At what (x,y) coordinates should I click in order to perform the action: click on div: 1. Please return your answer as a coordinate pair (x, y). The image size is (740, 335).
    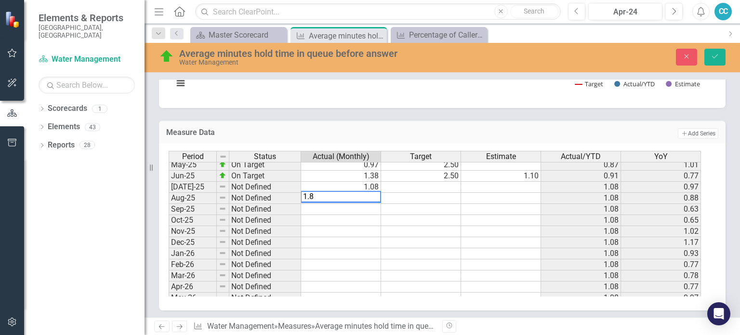
    Looking at the image, I should click on (100, 108).